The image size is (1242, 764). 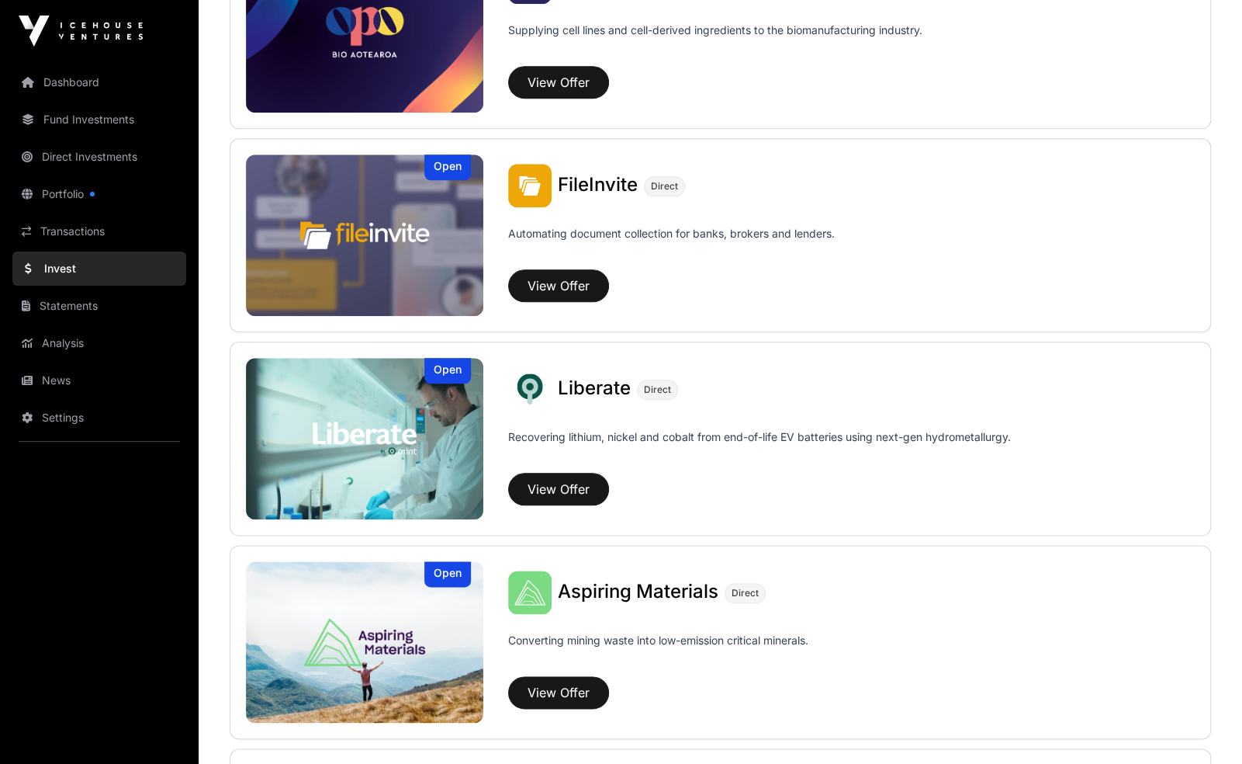 What do you see at coordinates (99, 120) in the screenshot?
I see `a: Fund Investments` at bounding box center [99, 120].